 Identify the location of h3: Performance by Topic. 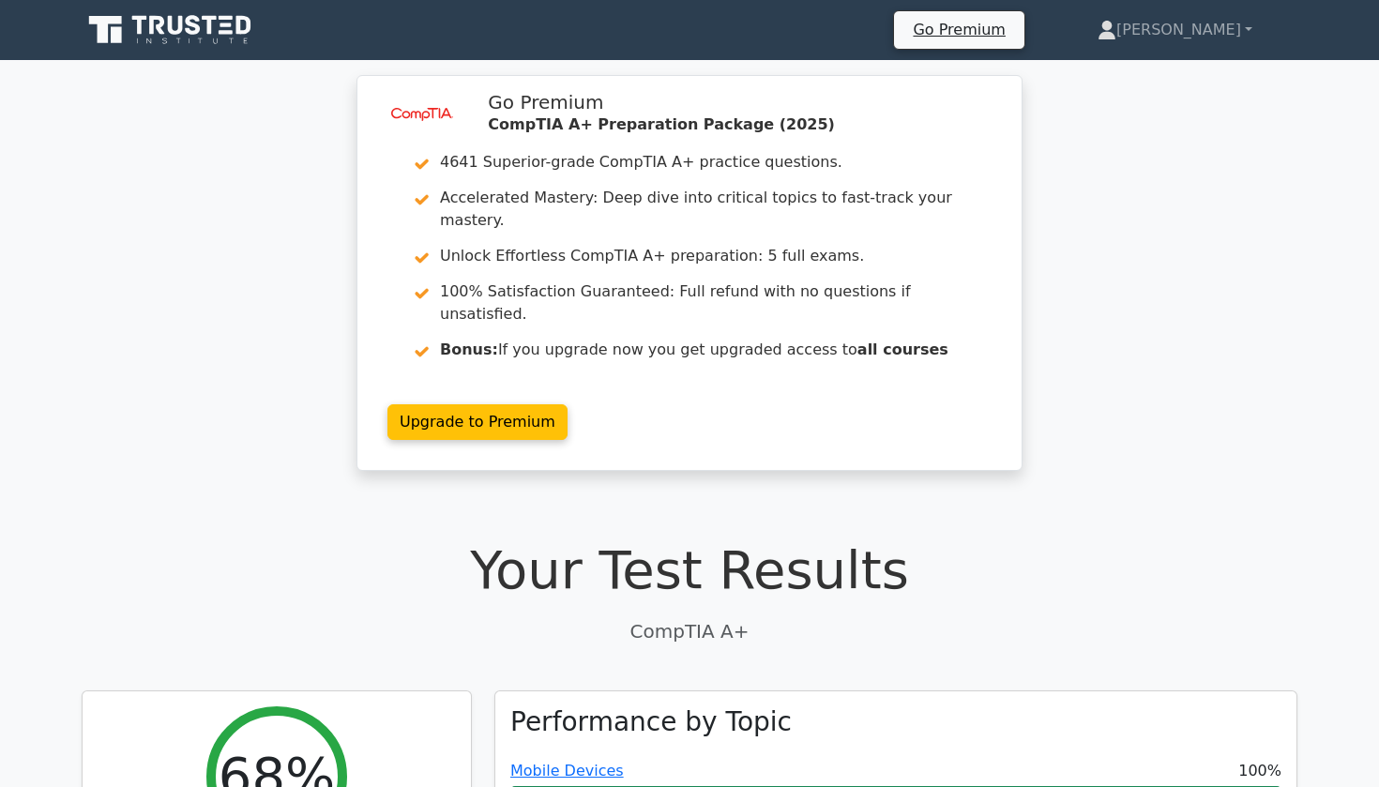
(651, 722).